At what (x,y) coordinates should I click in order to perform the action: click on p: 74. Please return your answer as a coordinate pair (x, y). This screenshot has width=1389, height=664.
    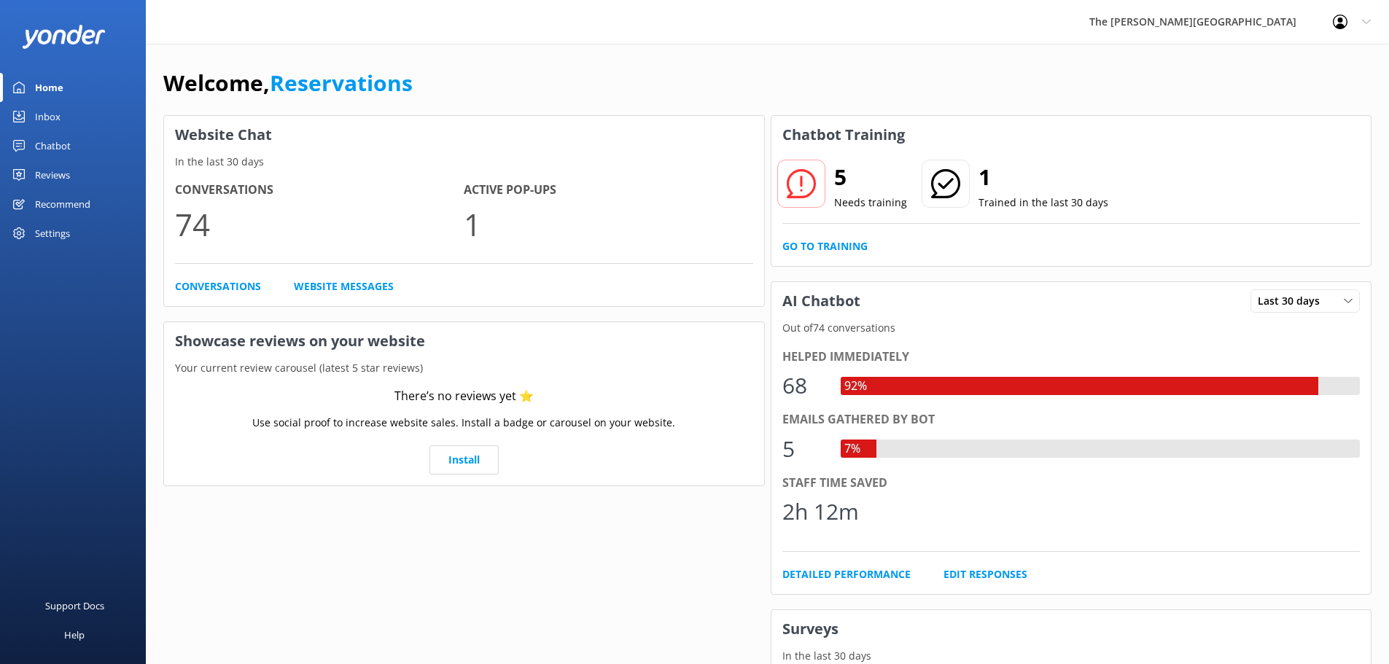
    Looking at the image, I should click on (319, 224).